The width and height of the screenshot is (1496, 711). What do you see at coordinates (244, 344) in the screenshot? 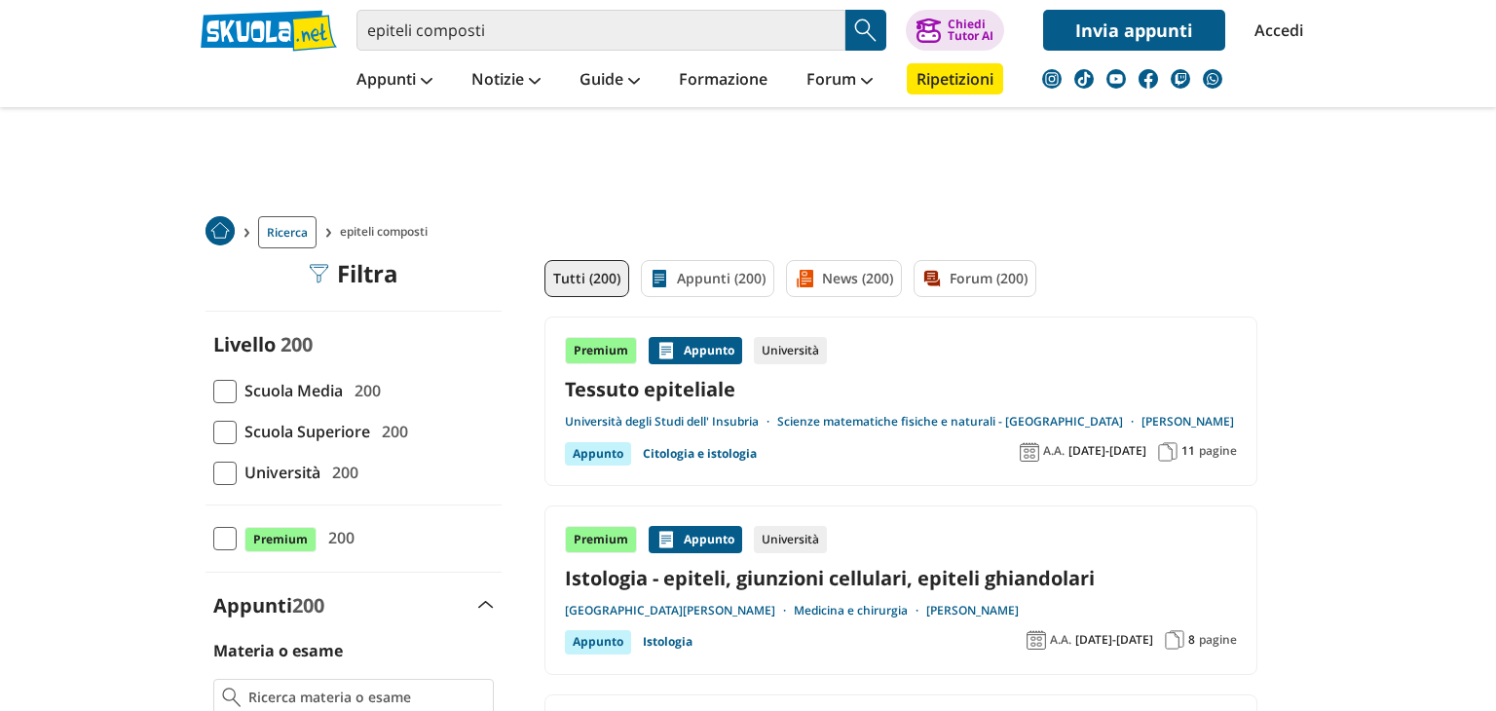
I see `label: Livello` at bounding box center [244, 344].